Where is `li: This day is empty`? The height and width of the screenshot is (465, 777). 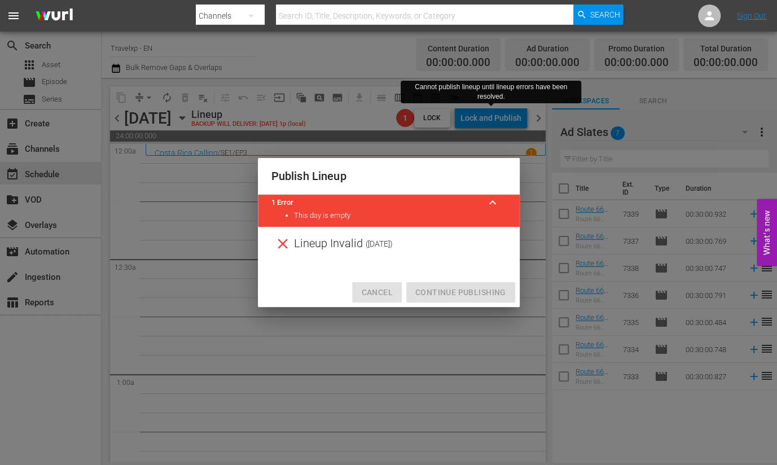
li: This day is empty is located at coordinates (400, 215).